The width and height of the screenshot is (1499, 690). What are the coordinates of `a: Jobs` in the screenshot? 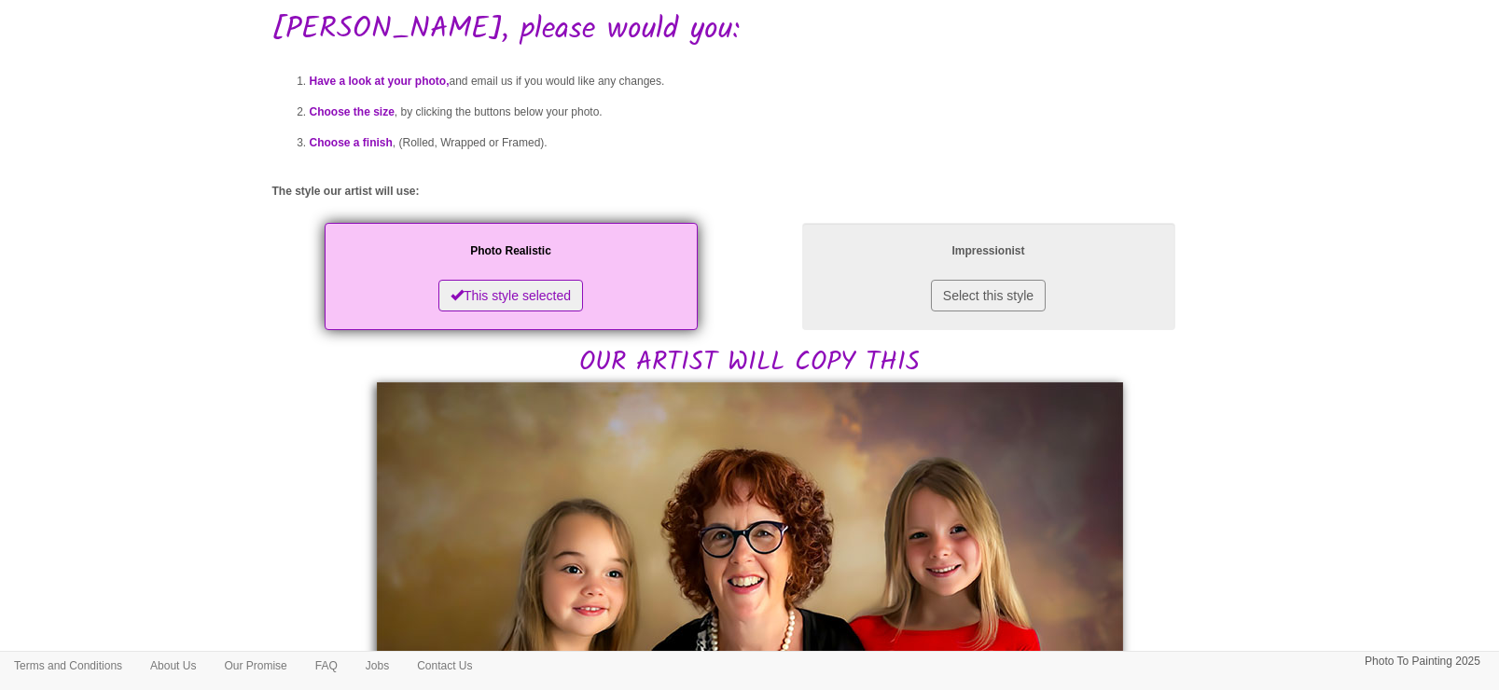 It's located at (377, 666).